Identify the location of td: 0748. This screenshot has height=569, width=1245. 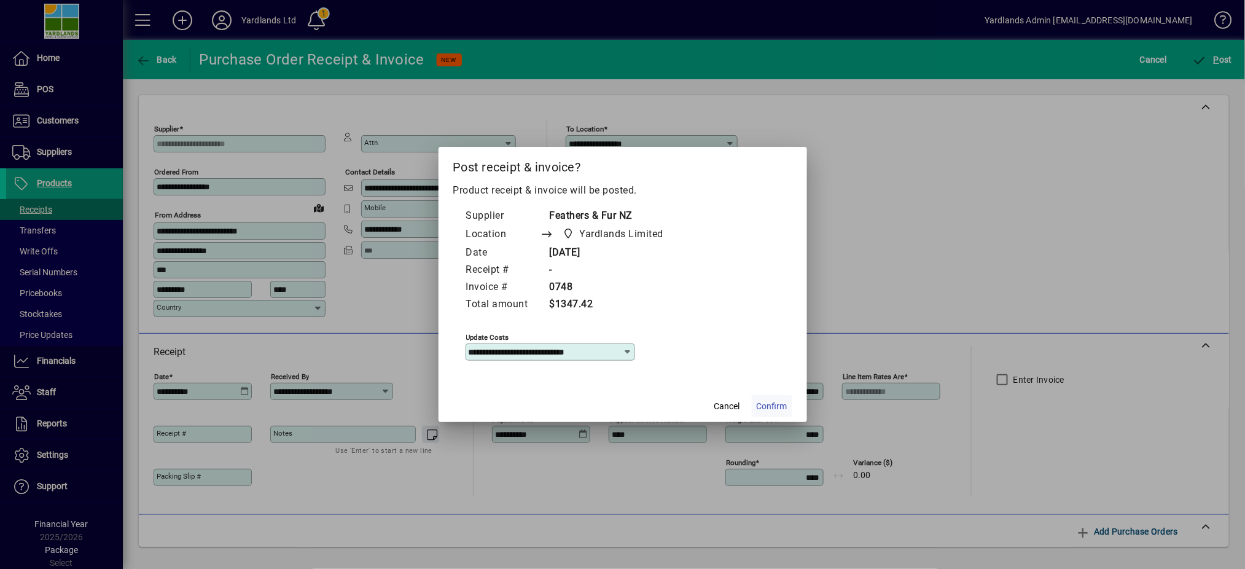
(614, 287).